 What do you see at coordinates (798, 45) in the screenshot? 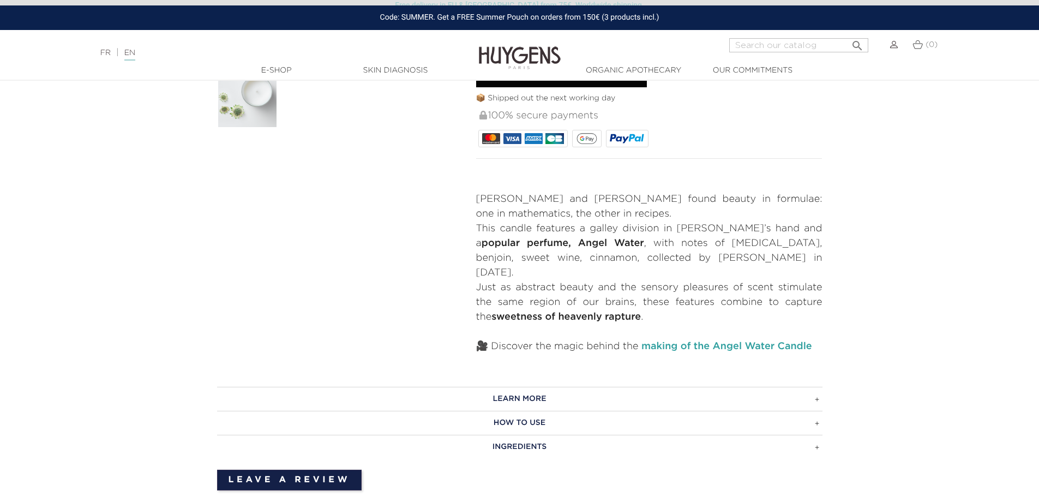
I see `input: Search` at bounding box center [798, 45].